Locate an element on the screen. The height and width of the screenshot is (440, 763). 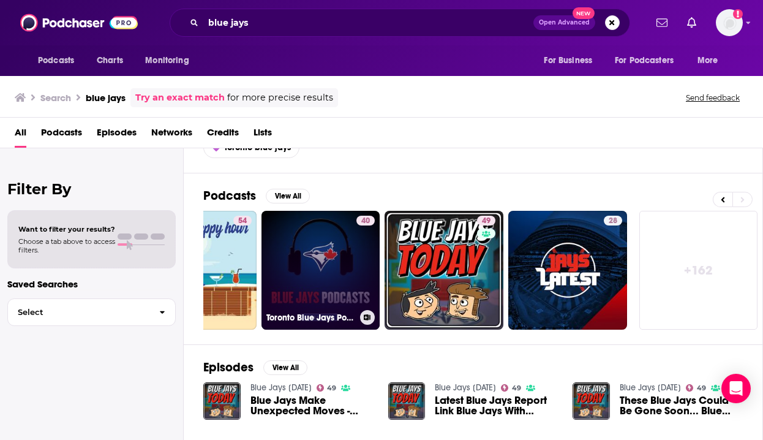
a: Networks is located at coordinates (171, 135).